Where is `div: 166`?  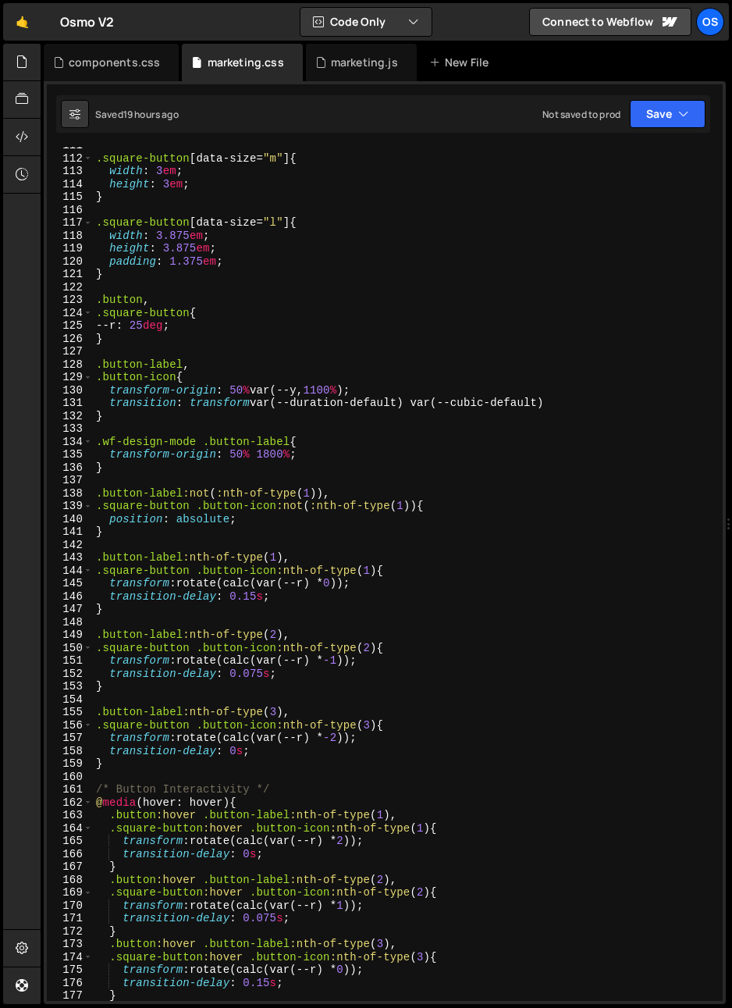 div: 166 is located at coordinates (69, 854).